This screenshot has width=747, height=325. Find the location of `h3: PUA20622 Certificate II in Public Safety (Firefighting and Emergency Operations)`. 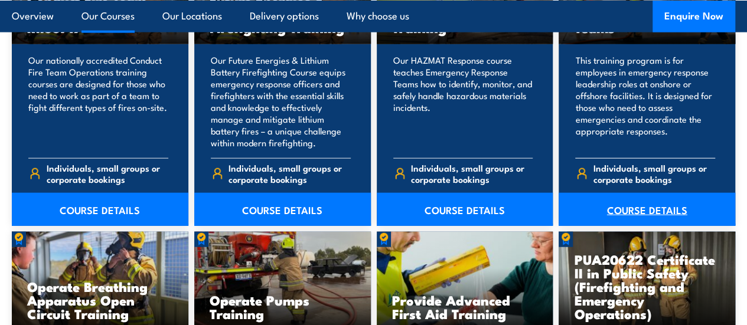

h3: PUA20622 Certificate II in Public Safety (Firefighting and Emergency Operations) is located at coordinates (646, 286).